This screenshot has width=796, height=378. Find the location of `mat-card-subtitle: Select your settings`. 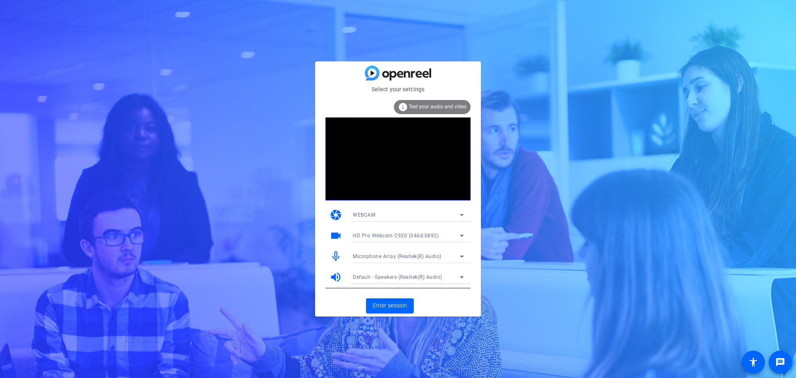

mat-card-subtitle: Select your settings is located at coordinates (398, 89).